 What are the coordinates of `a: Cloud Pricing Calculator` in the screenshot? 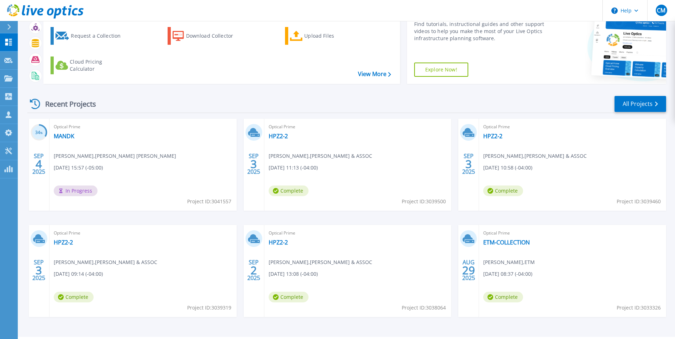 It's located at (90, 65).